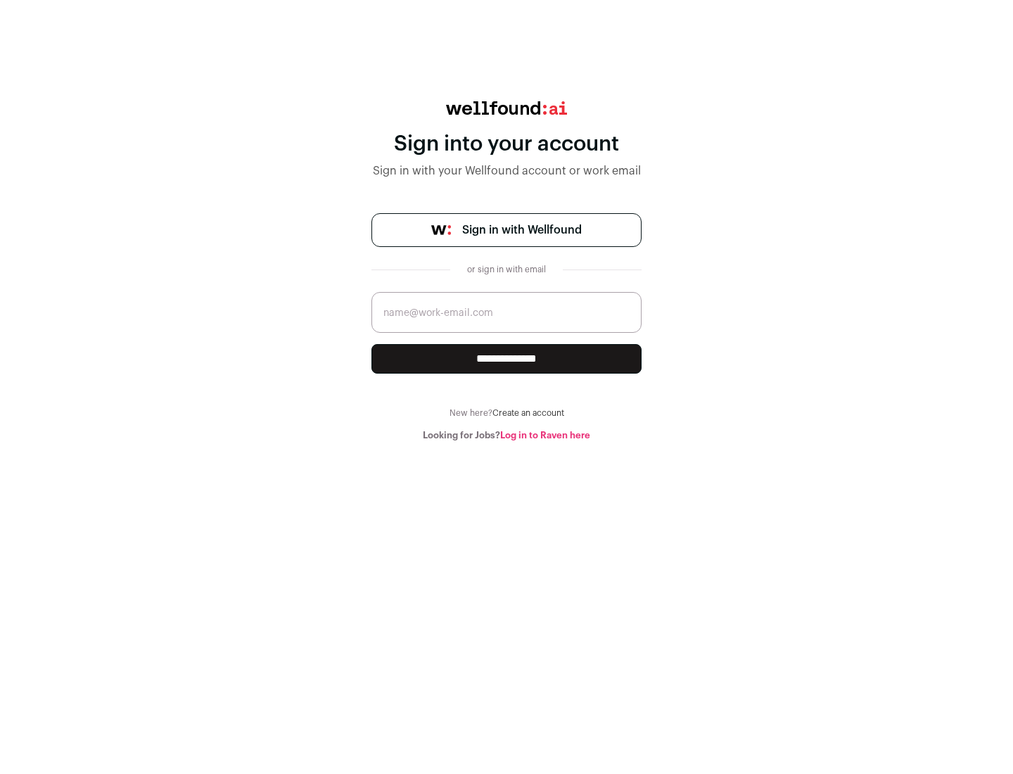 The image size is (1013, 774). I want to click on input: name@work-email.com, so click(507, 312).